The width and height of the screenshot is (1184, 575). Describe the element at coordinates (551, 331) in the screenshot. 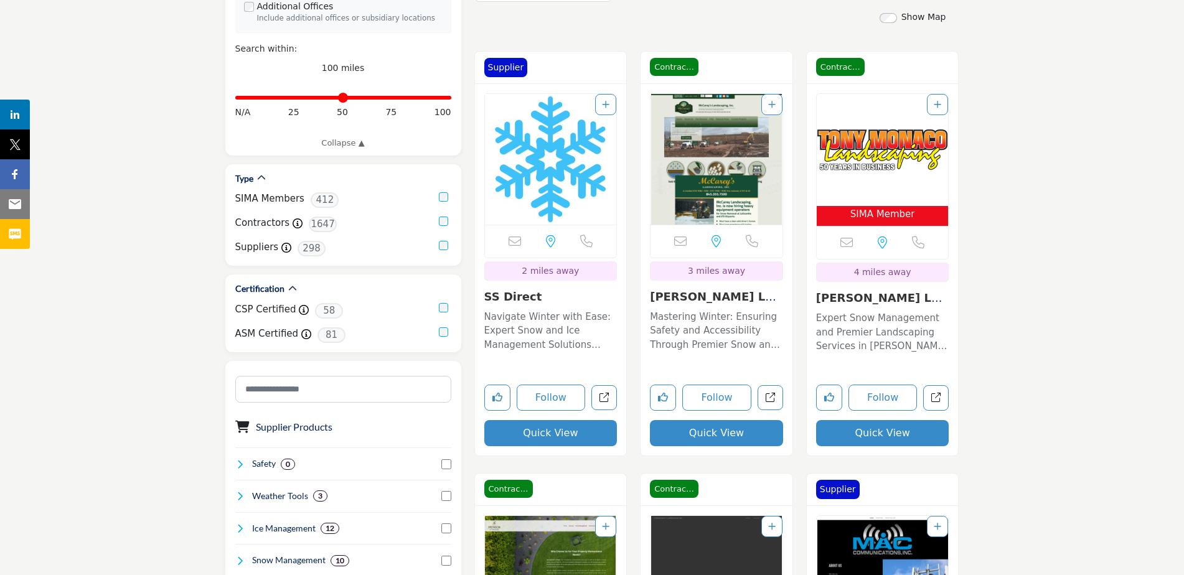

I see `p: Navigate Winter with Ease: Expert Snow and Ice Management Solutions Operating within the Snow and...` at that location.